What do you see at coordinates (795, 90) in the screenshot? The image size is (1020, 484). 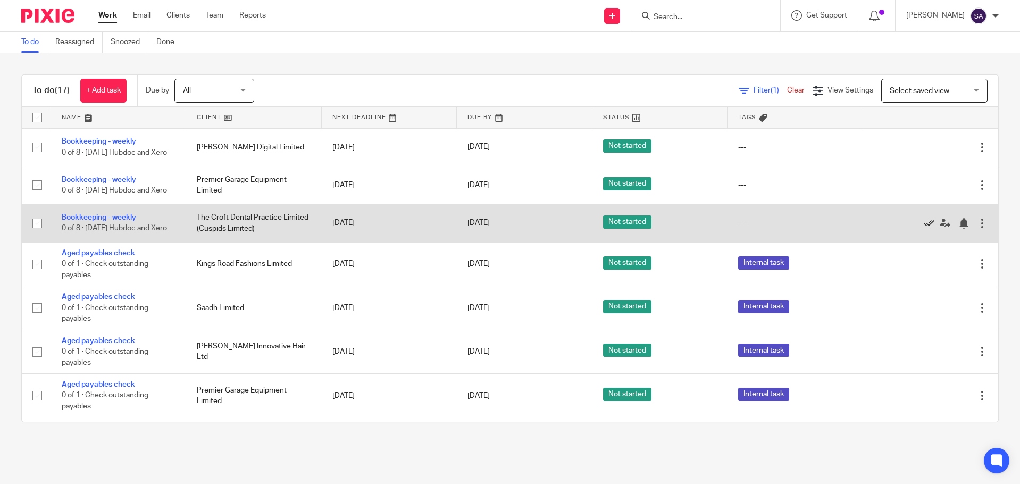 I see `a: Clear` at bounding box center [795, 90].